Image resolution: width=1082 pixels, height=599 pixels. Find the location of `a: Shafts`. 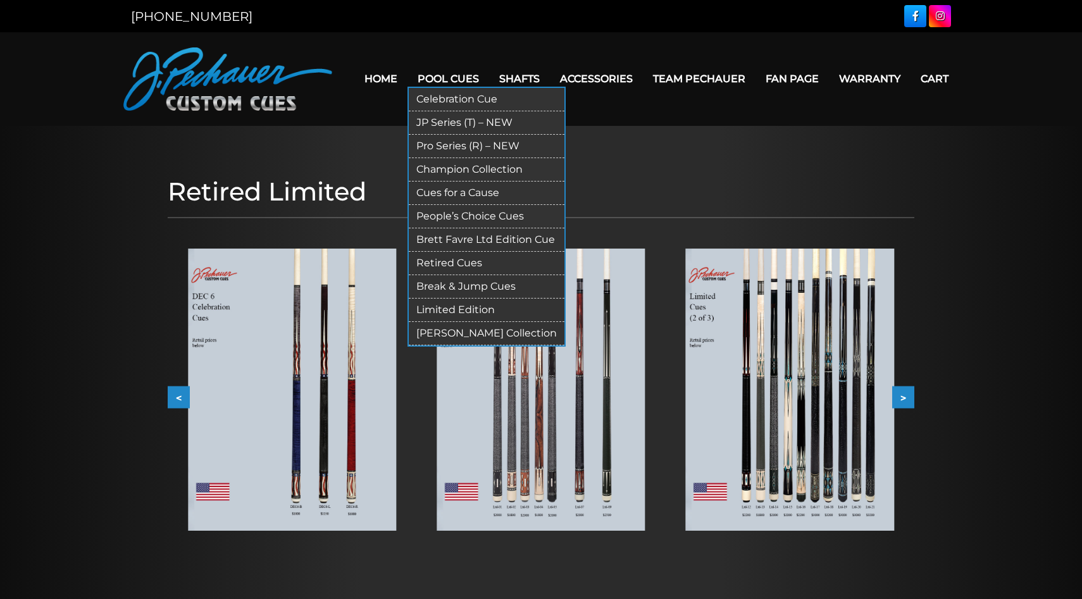

a: Shafts is located at coordinates (520, 78).